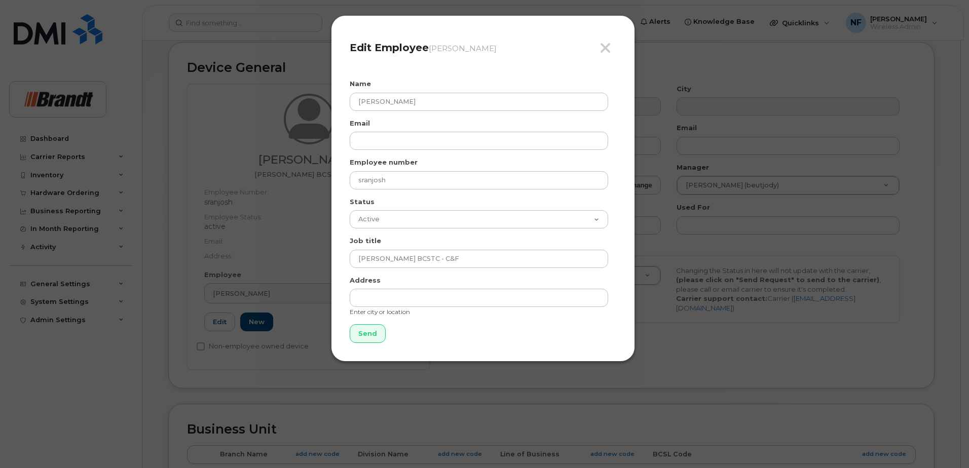  I want to click on label: Name, so click(360, 84).